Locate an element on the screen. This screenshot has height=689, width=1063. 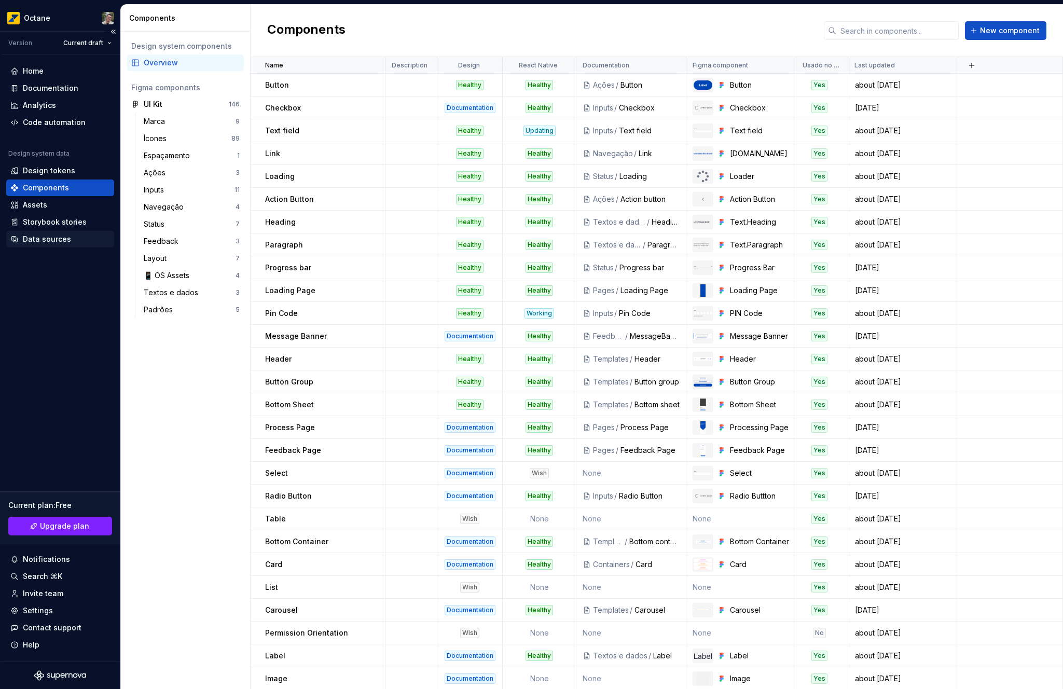
a: Ações3 is located at coordinates (191, 173).